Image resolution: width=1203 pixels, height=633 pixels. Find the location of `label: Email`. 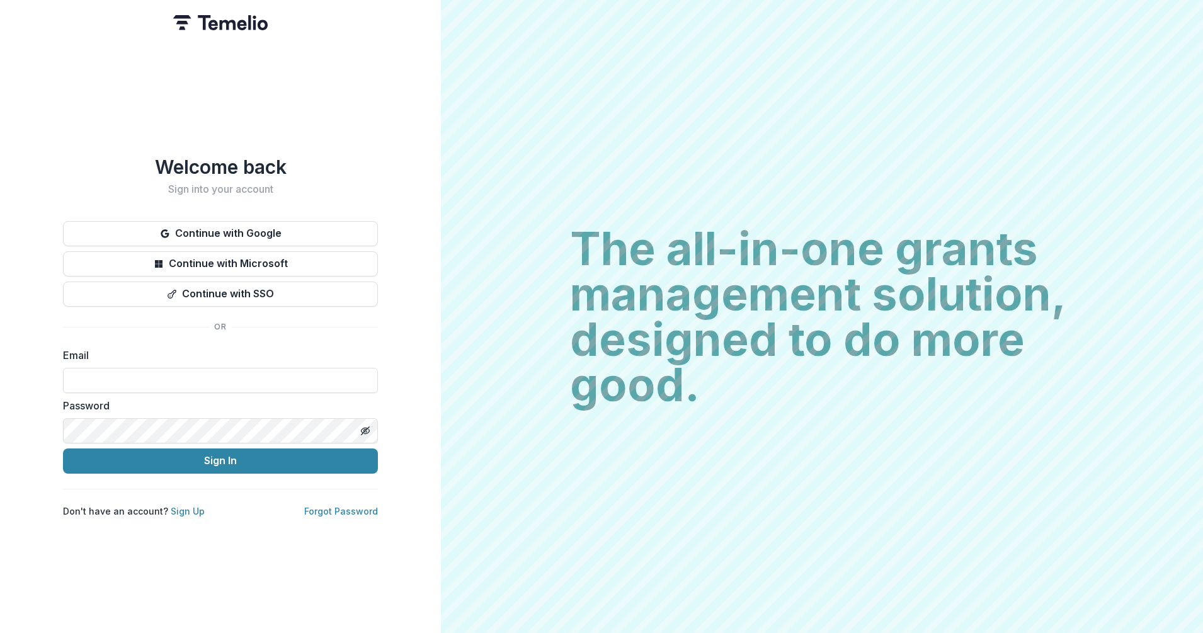

label: Email is located at coordinates (217, 355).